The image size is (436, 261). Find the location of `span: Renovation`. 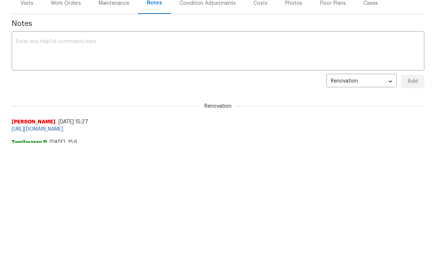

span: Renovation is located at coordinates (218, 106).